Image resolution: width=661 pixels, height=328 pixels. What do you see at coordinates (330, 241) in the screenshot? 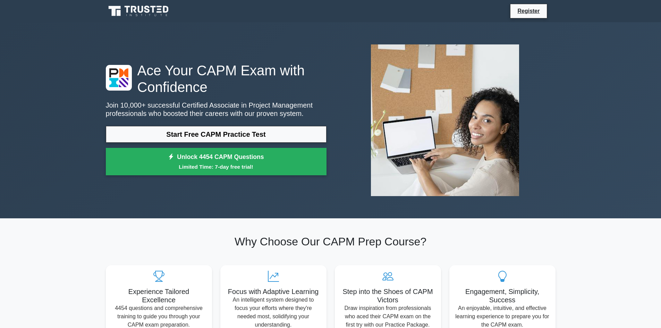
I see `h2: Why Choose Our CAPM Prep Course?` at bounding box center [330, 241].